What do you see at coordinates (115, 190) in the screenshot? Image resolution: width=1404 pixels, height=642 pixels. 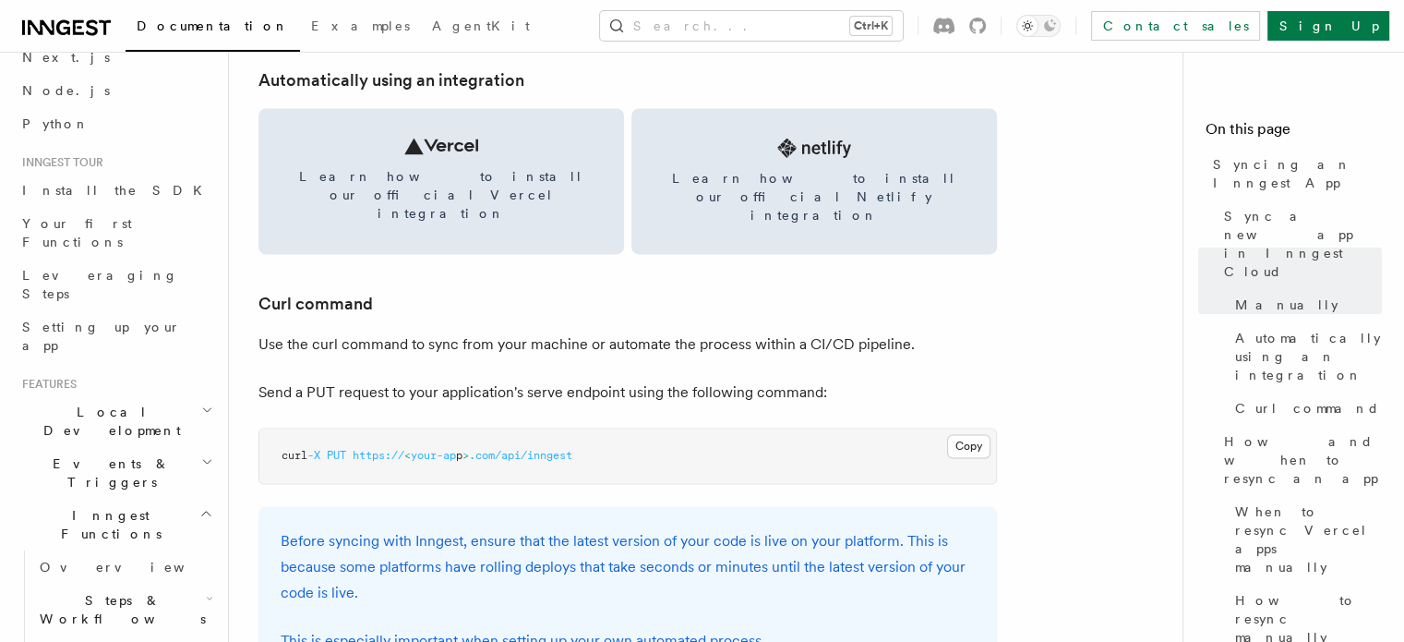 I see `a: Install the SDK` at bounding box center [115, 190].